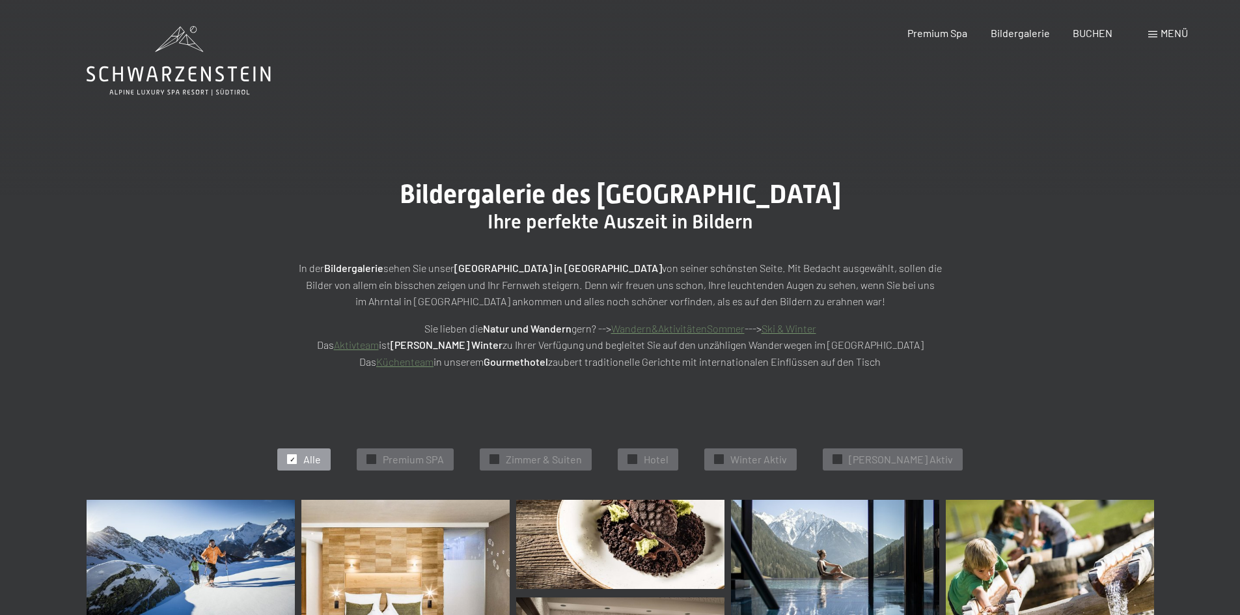  I want to click on span: Menü, so click(1174, 33).